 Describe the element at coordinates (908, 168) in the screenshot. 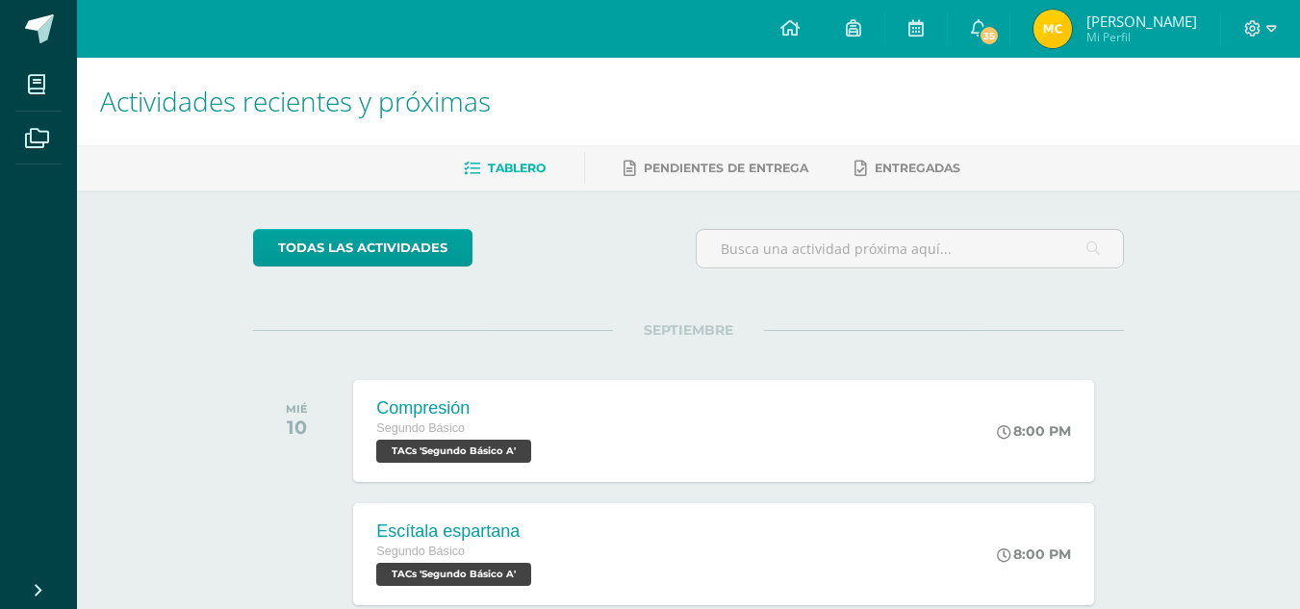

I see `a: Entregadas` at that location.